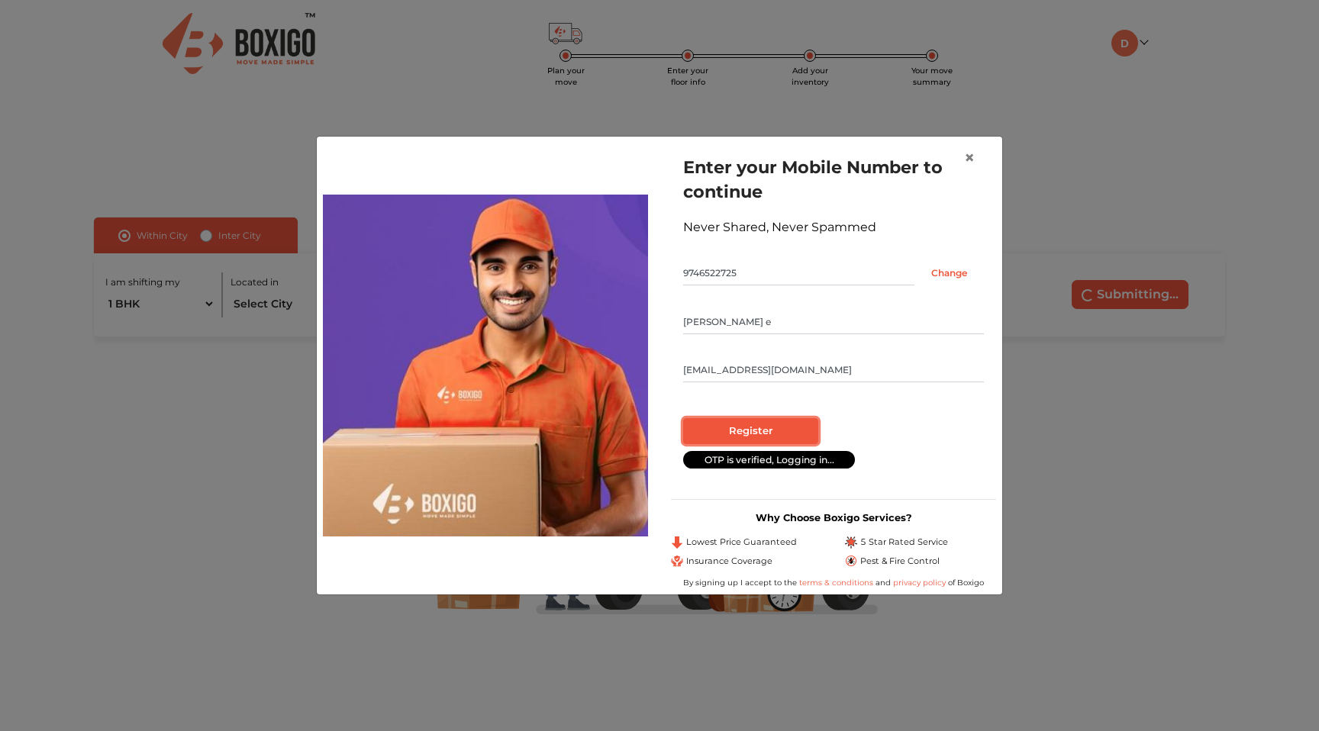 This screenshot has width=1319, height=731. I want to click on a: terms & conditions, so click(837, 582).